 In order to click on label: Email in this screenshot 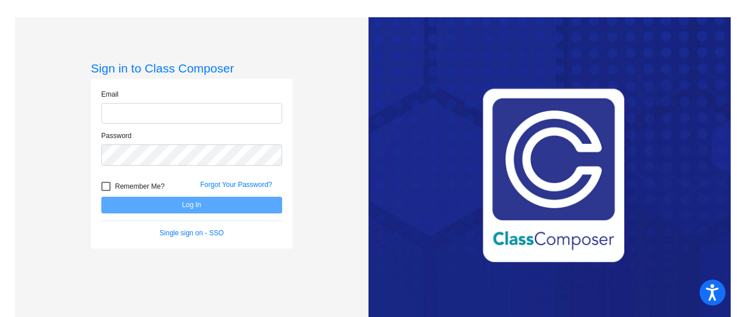, I will do `click(110, 94)`.